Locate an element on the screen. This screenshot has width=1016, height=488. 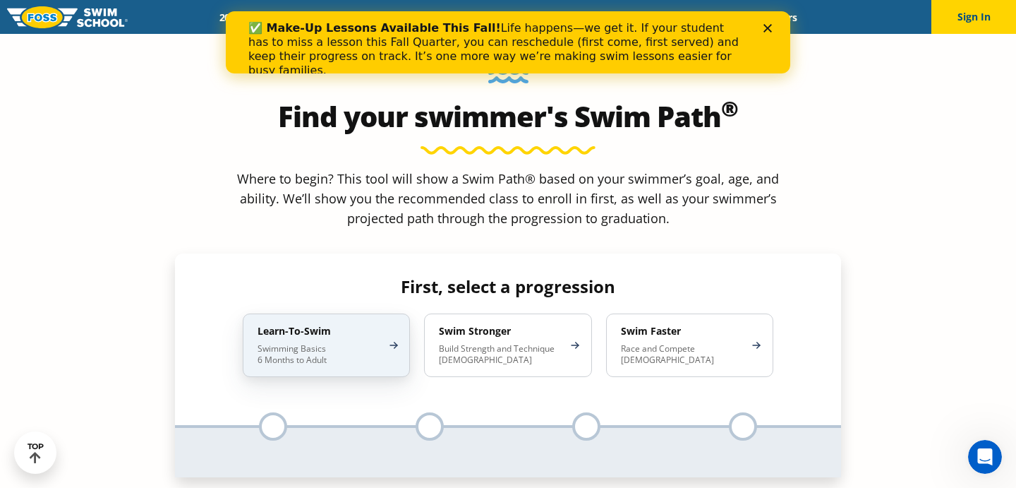
h4: First, select a progression is located at coordinates (507, 286).